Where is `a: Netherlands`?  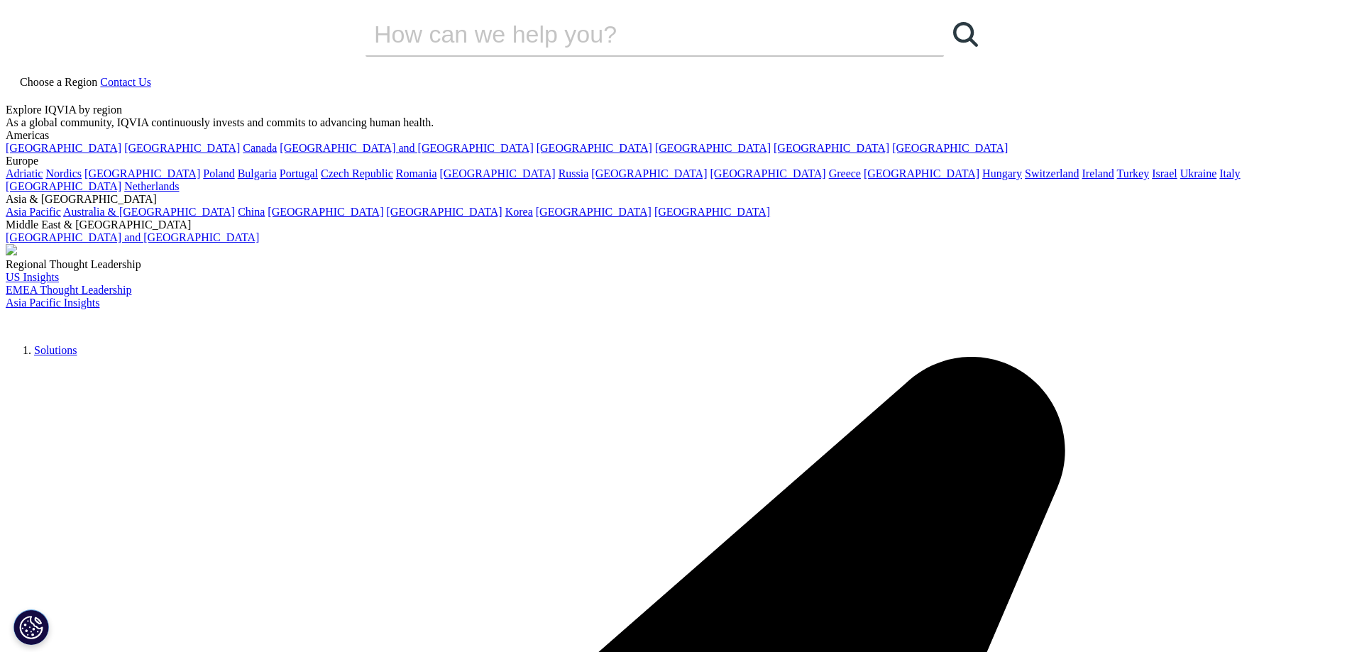
a: Netherlands is located at coordinates (151, 186).